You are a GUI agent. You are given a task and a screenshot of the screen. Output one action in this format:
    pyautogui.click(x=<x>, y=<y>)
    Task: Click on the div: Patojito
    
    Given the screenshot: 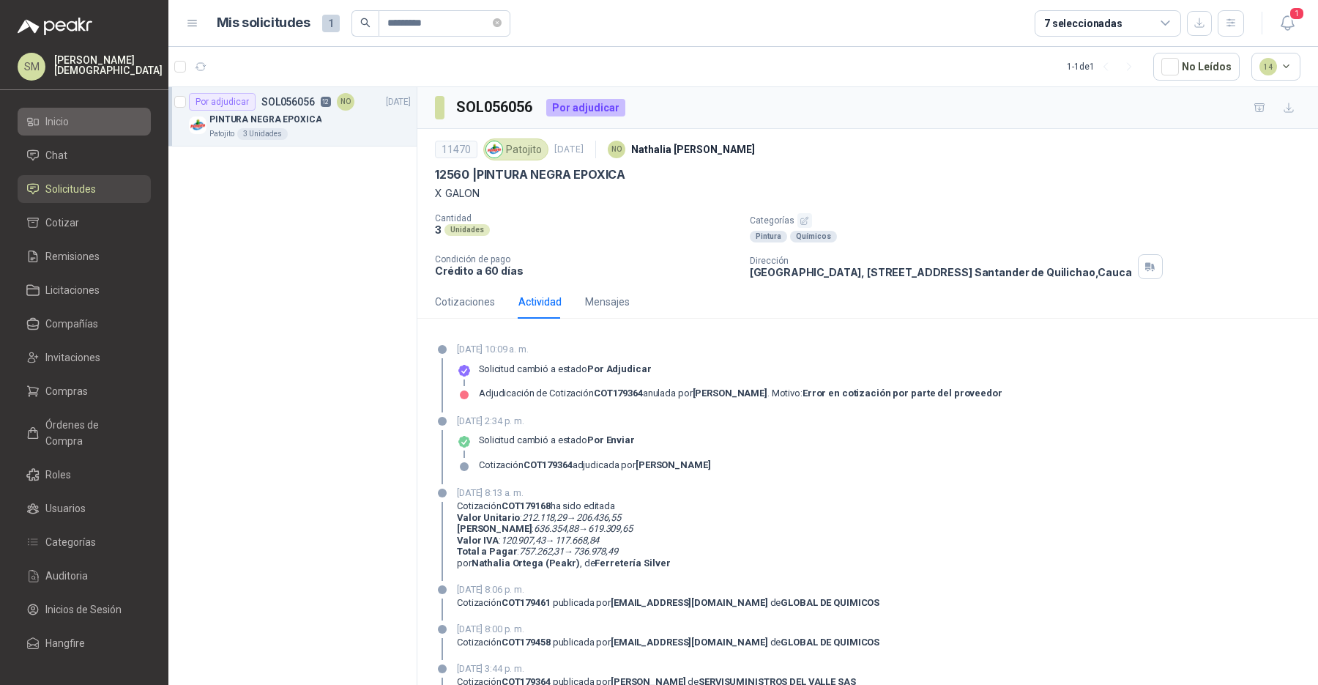 What is the action you would take?
    pyautogui.click(x=515, y=149)
    